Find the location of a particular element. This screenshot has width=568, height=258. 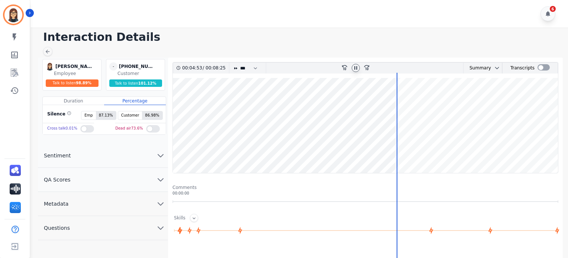

h1: Interaction Details is located at coordinates (302, 37).